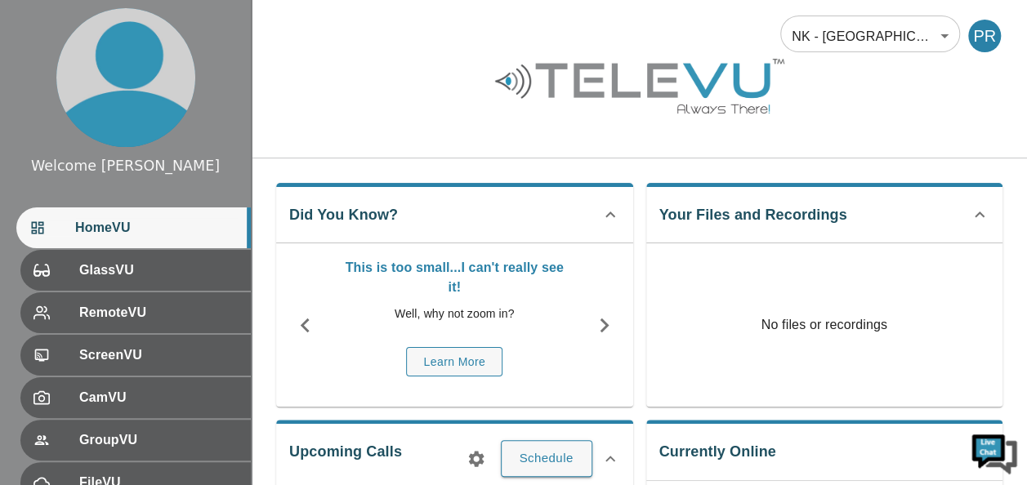 Image resolution: width=1027 pixels, height=485 pixels. Describe the element at coordinates (136, 440) in the screenshot. I see `div: GroupVU` at that location.